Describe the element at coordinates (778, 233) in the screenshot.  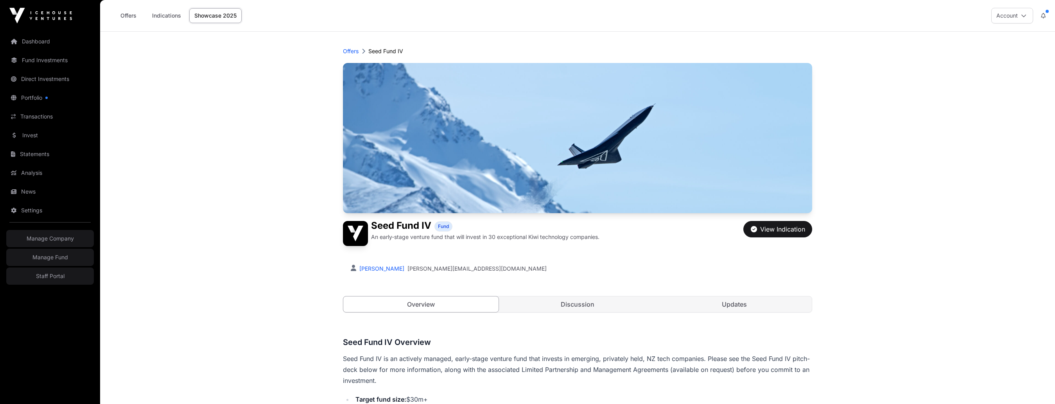
I see `a: View Indication` at that location.